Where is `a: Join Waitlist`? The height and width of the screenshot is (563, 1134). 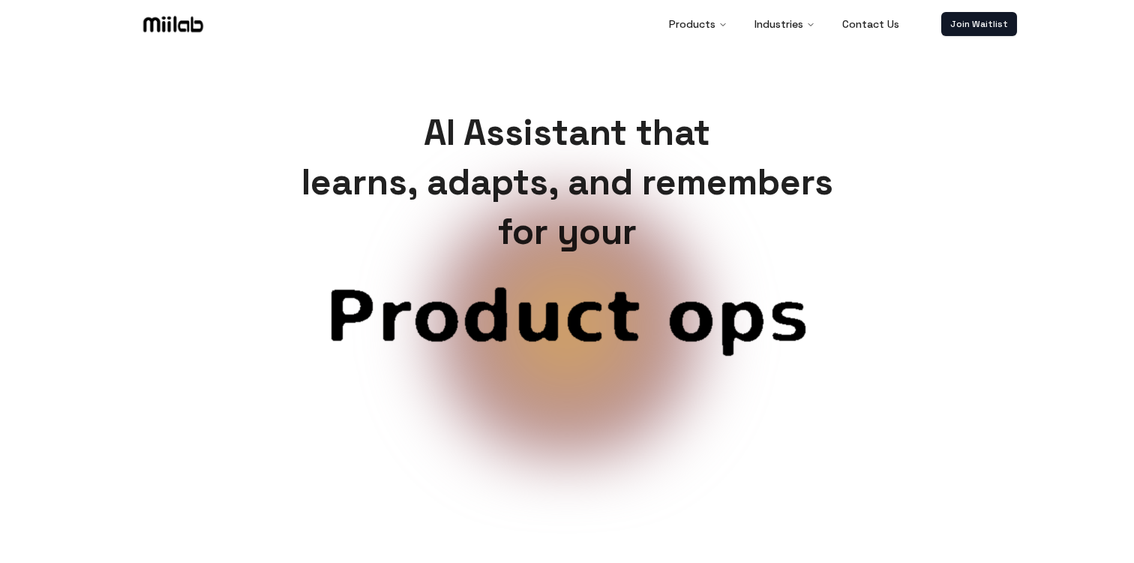
a: Join Waitlist is located at coordinates (979, 24).